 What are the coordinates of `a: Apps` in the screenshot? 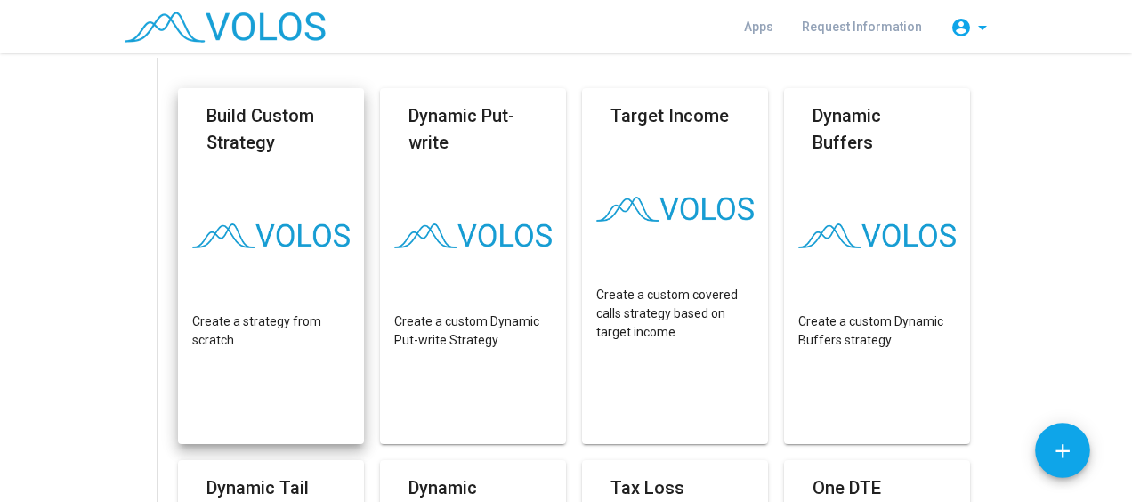 It's located at (758, 27).